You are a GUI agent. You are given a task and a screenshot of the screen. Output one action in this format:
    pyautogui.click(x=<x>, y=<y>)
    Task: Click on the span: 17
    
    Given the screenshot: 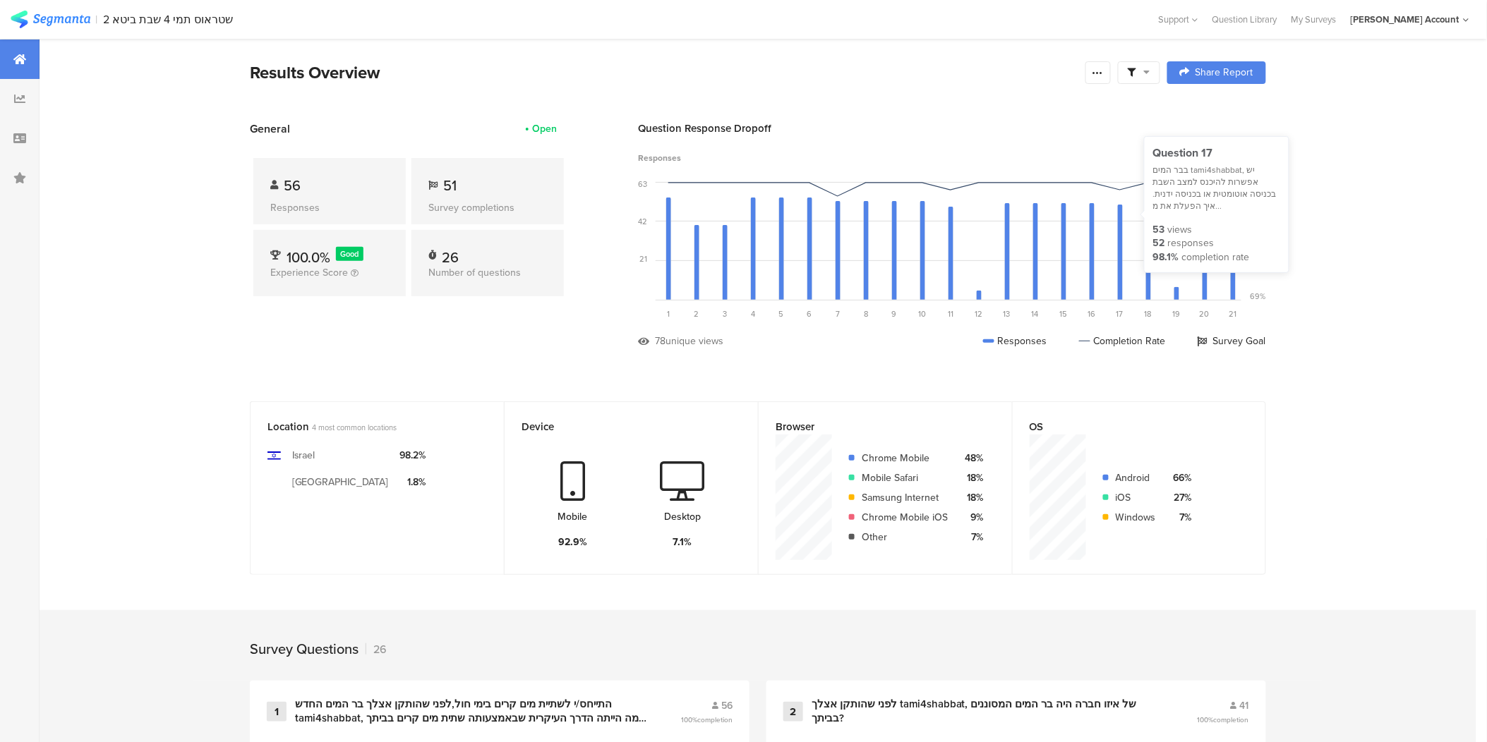 What is the action you would take?
    pyautogui.click(x=1120, y=314)
    